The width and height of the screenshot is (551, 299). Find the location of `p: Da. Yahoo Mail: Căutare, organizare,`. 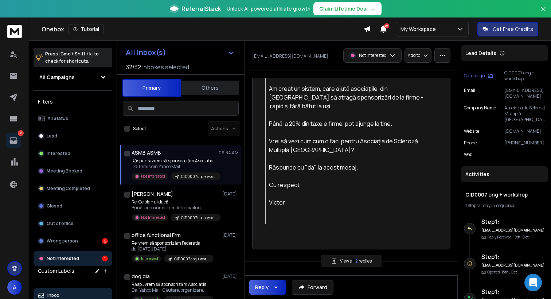

p: Da. Yahoo Mail: Căutare, organizare, is located at coordinates (172, 290).